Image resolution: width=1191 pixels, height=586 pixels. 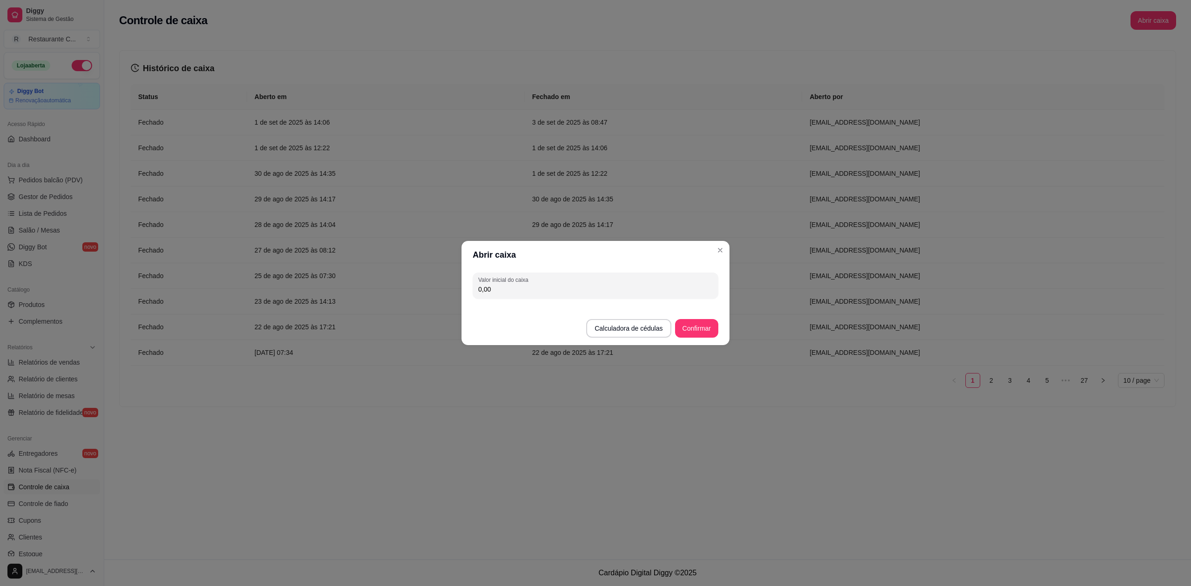 What do you see at coordinates (720, 250) in the screenshot?
I see `button: Close` at bounding box center [720, 250].